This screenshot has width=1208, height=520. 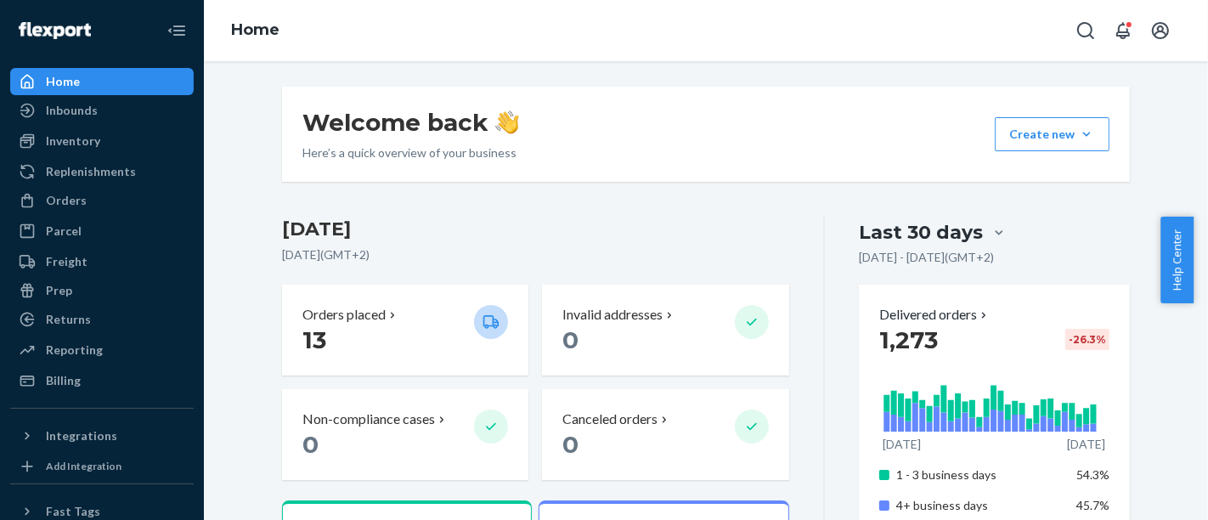 What do you see at coordinates (73, 512) in the screenshot?
I see `div: Fast Tags` at bounding box center [73, 512].